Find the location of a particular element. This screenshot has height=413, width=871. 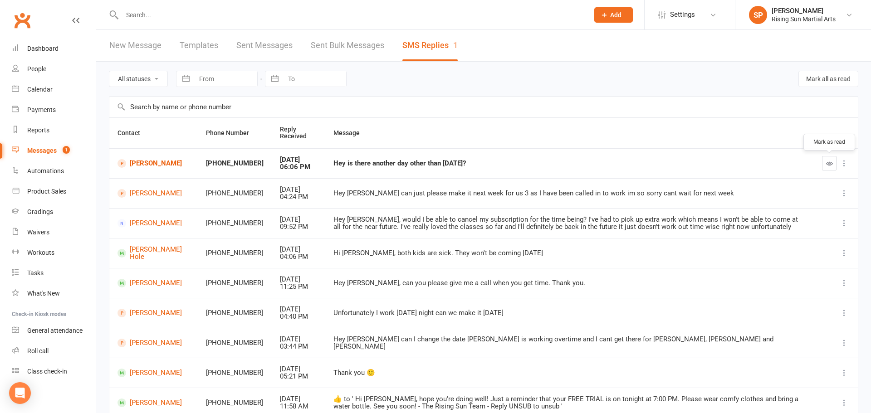

th: Contact is located at coordinates (153, 133).